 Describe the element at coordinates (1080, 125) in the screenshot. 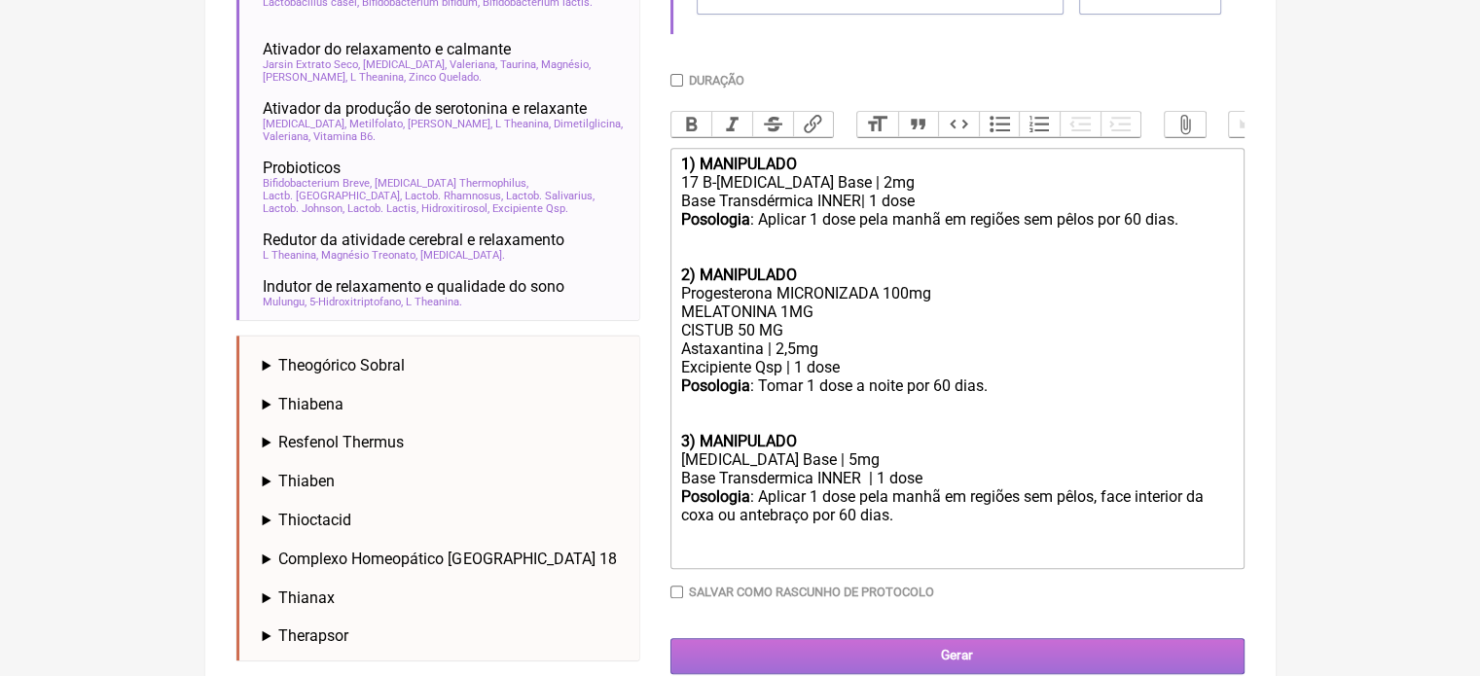

I see `button: Decrease Level` at that location.